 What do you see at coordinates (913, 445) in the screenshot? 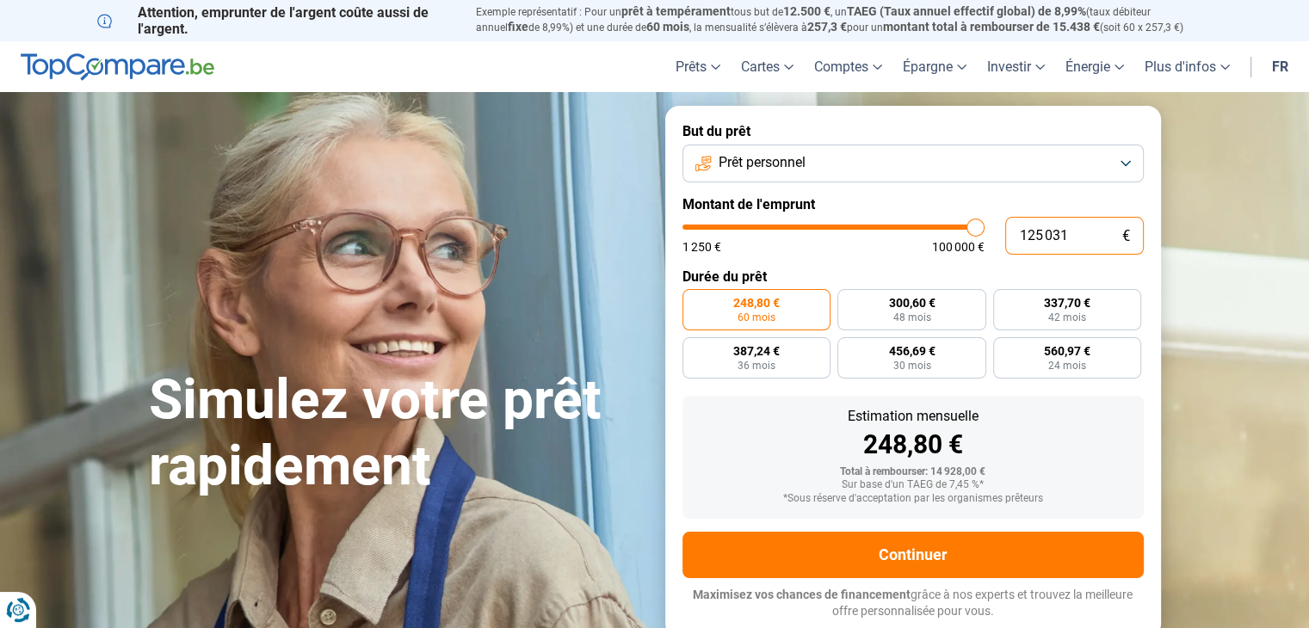
I see `div: 248,80 €` at bounding box center [913, 445].